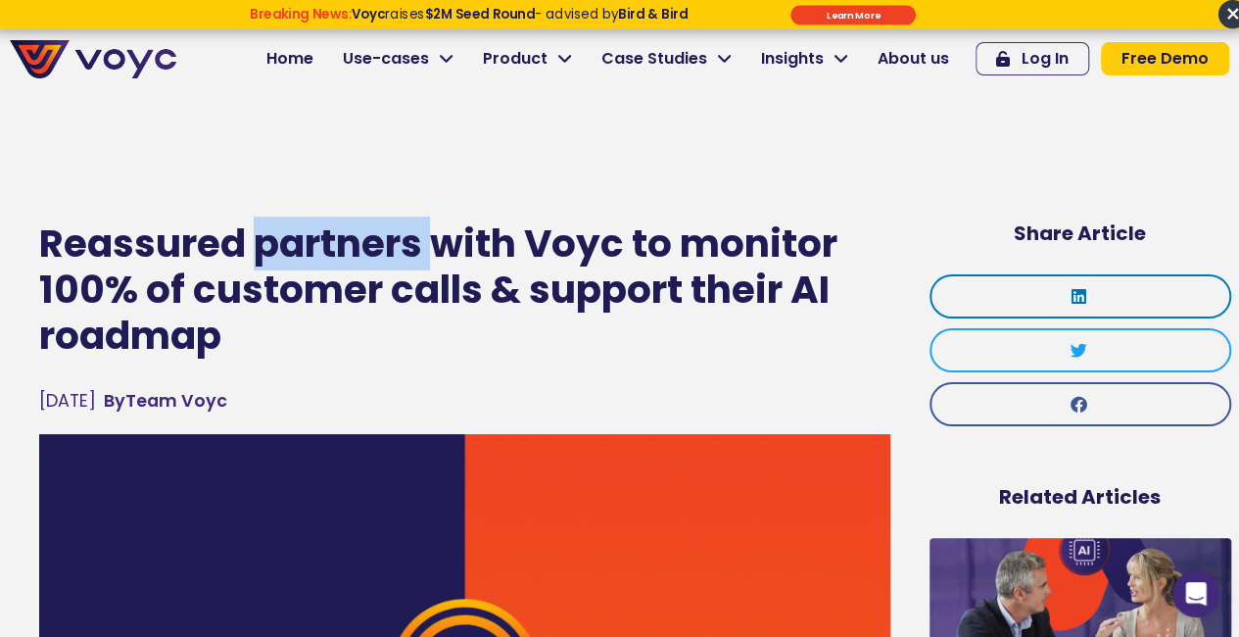 This screenshot has height=637, width=1239. Describe the element at coordinates (290, 59) in the screenshot. I see `span: Home` at that location.